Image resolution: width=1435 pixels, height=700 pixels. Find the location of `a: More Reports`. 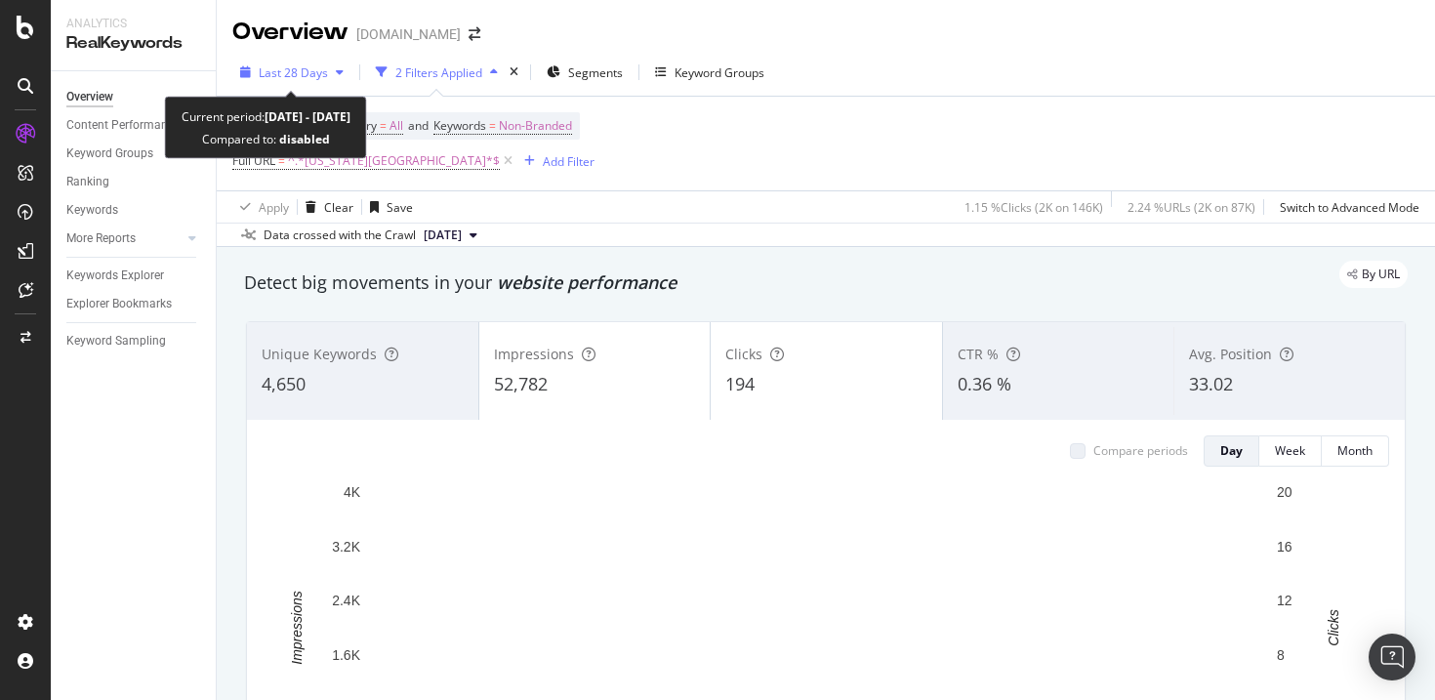

a: More Reports is located at coordinates (124, 238).